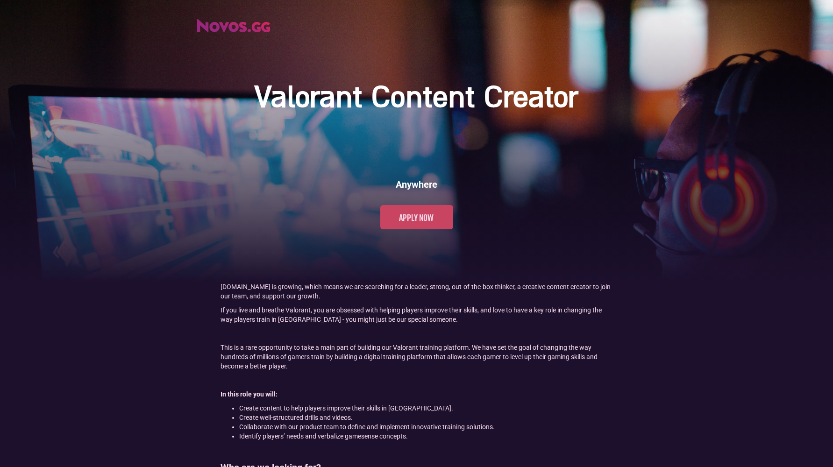  Describe the element at coordinates (249, 394) in the screenshot. I see `strong: In this role you will:` at that location.